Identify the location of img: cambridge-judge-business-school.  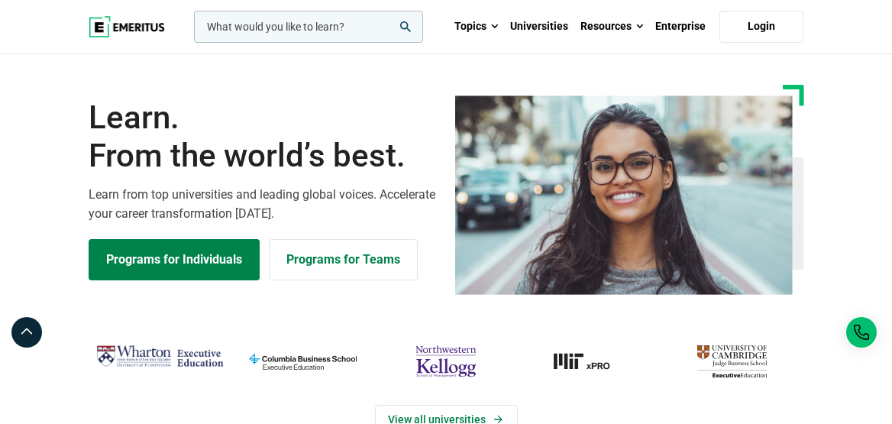
(732, 361).